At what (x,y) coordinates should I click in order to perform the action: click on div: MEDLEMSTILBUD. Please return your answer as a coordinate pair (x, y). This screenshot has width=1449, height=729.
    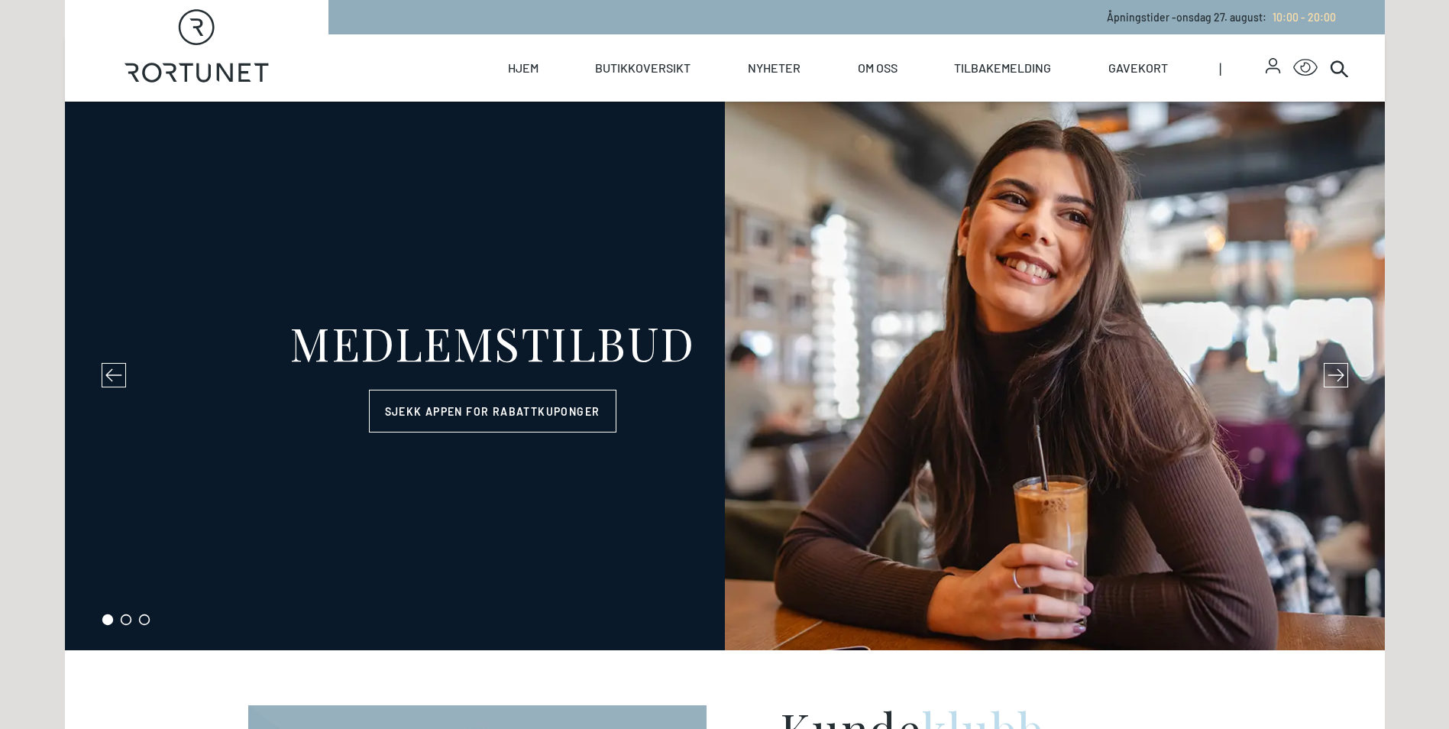
    Looking at the image, I should click on (492, 342).